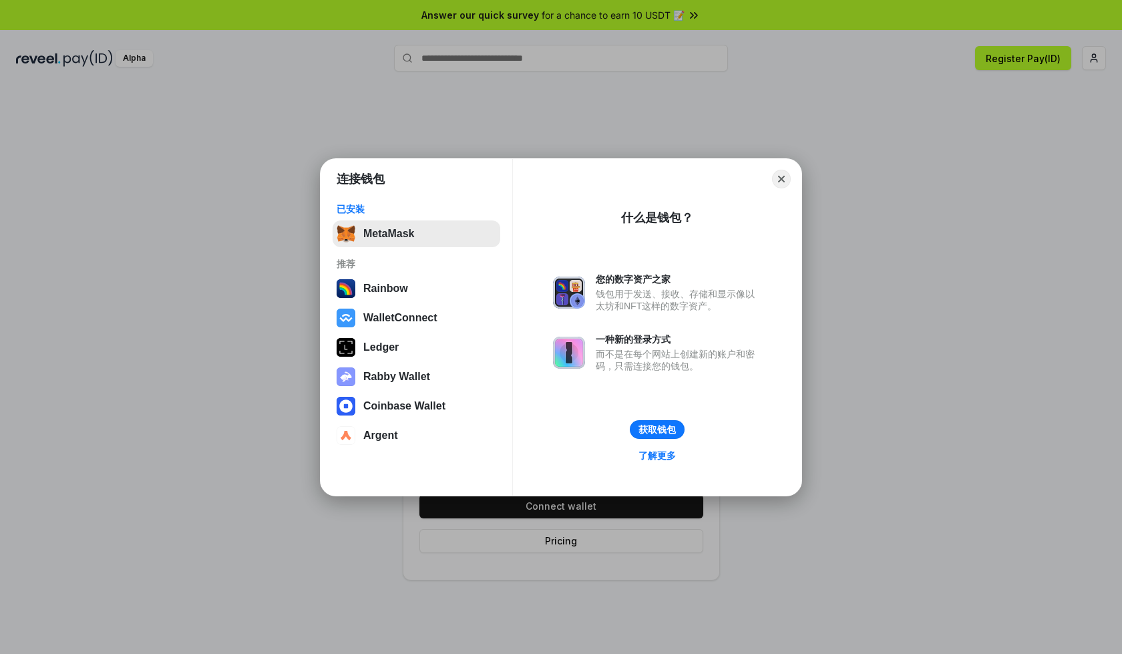  Describe the element at coordinates (361, 179) in the screenshot. I see `h1: 连接钱包` at that location.